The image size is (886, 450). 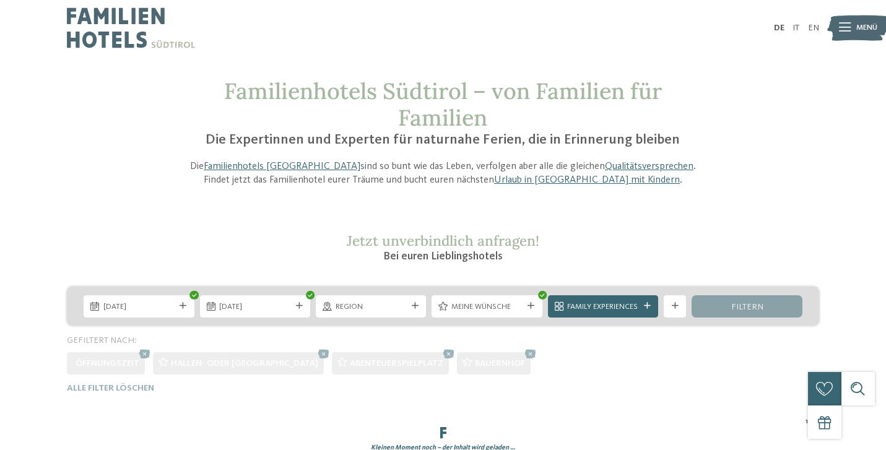 I want to click on span: Menü, so click(x=867, y=28).